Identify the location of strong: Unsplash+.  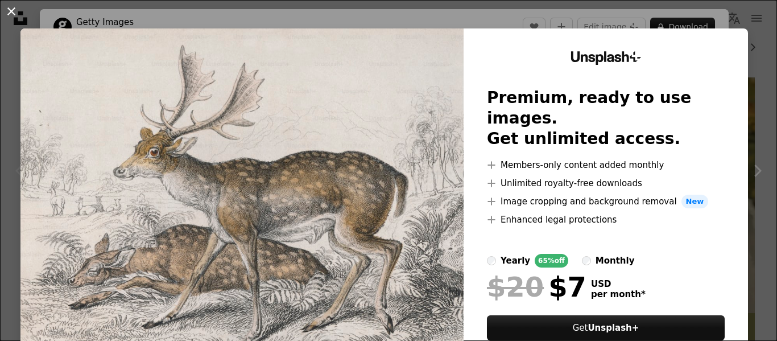
(613, 328).